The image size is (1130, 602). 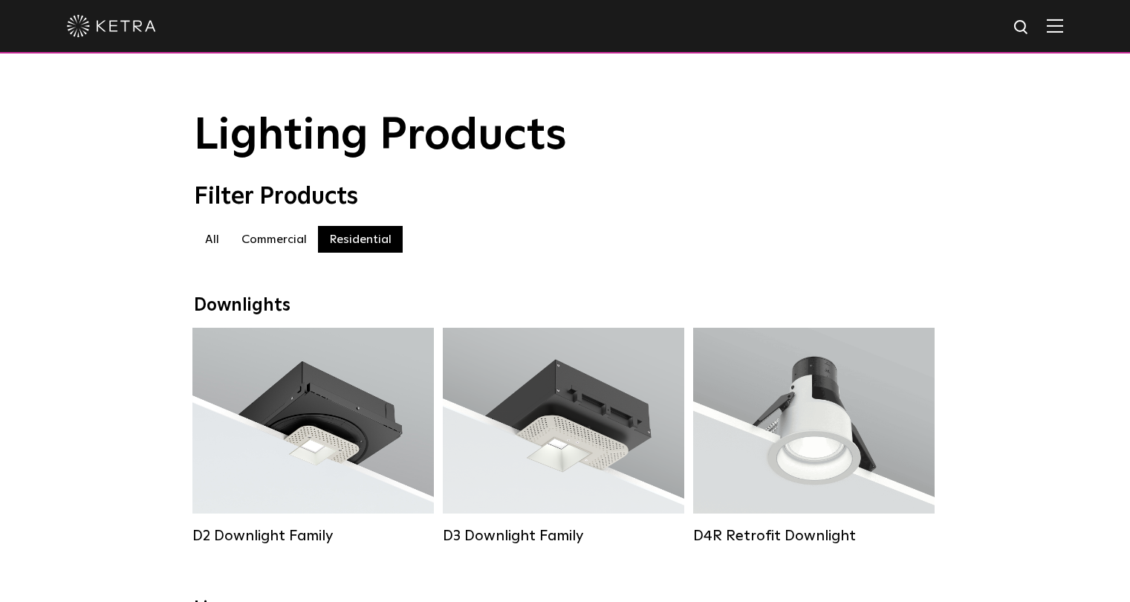 What do you see at coordinates (1022, 27) in the screenshot?
I see `img: search icon` at bounding box center [1022, 27].